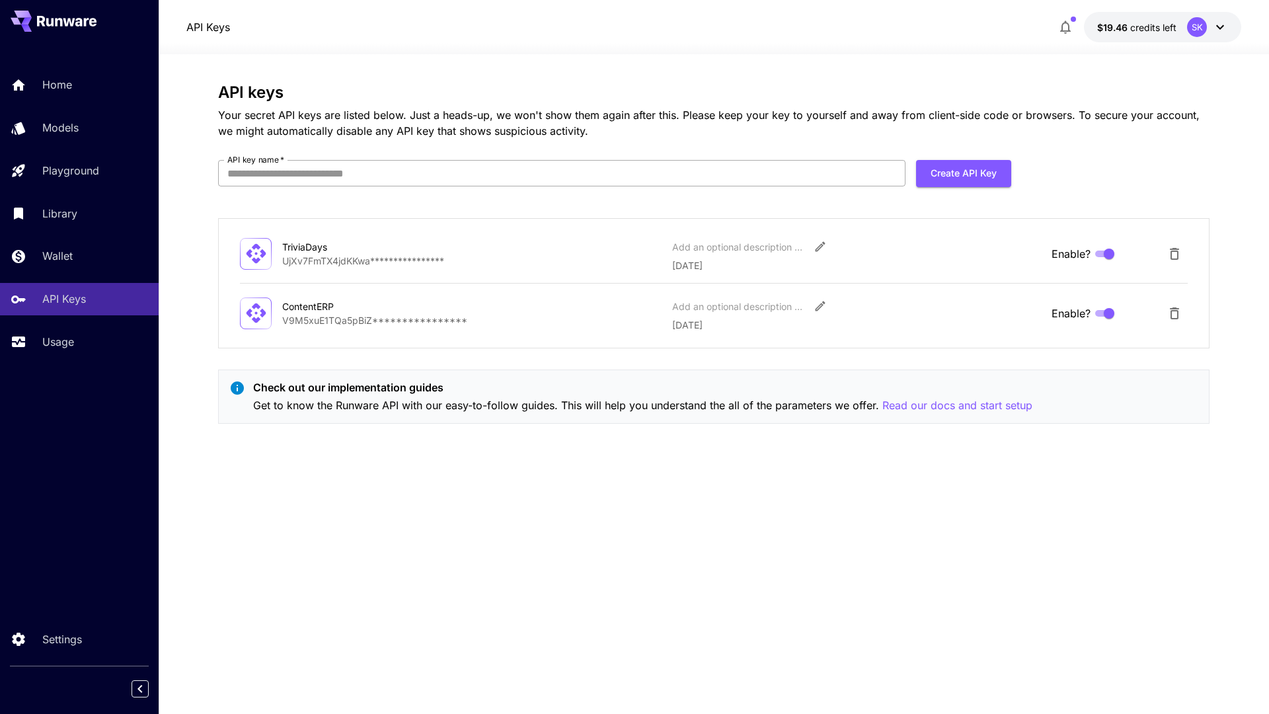 Image resolution: width=1269 pixels, height=714 pixels. What do you see at coordinates (643, 405) in the screenshot?
I see `p: Get to know the Runware API with our easy-to-follow guides. This will help you understand the all...` at bounding box center [643, 405].